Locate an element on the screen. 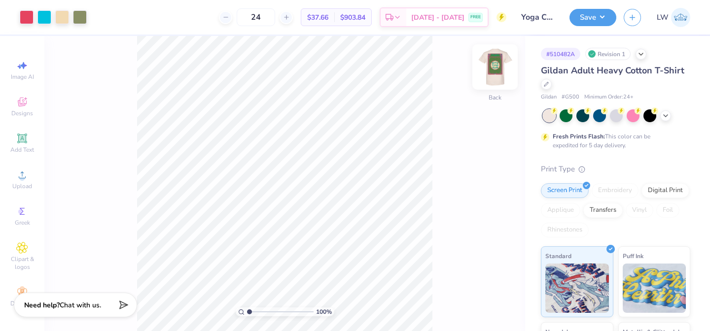 This screenshot has width=710, height=331. span: Standard is located at coordinates (558, 256).